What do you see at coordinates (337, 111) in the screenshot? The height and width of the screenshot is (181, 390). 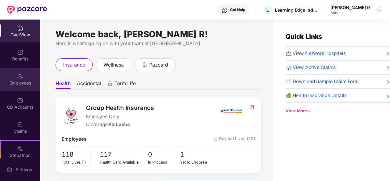 I see `div: View More` at bounding box center [337, 111].